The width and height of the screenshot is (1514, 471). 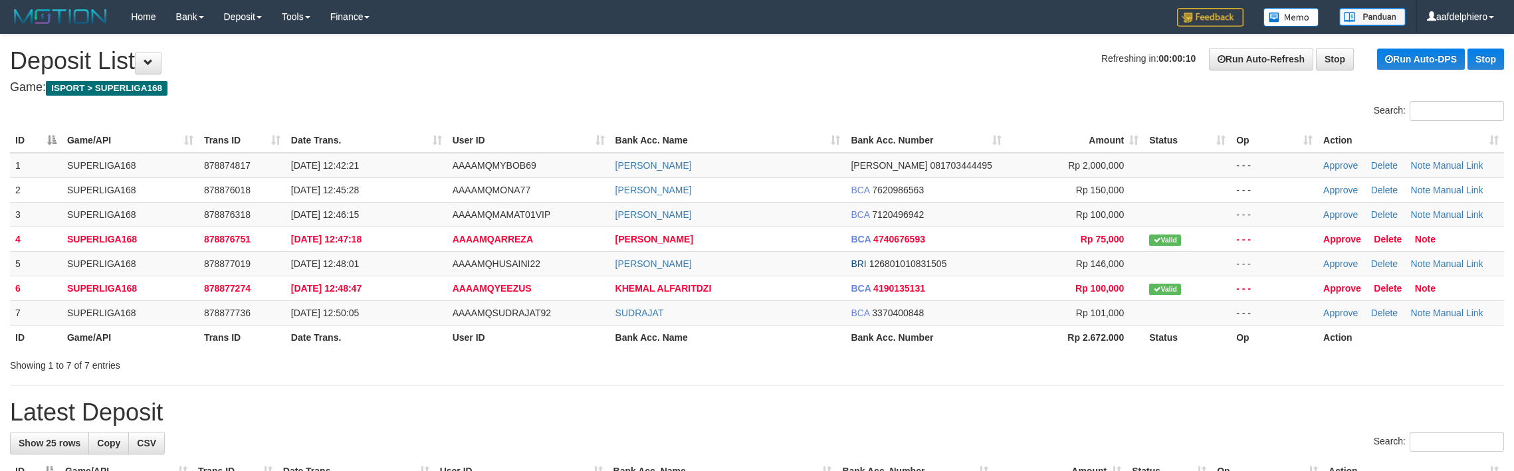 What do you see at coordinates (108, 443) in the screenshot?
I see `span: Copy` at bounding box center [108, 443].